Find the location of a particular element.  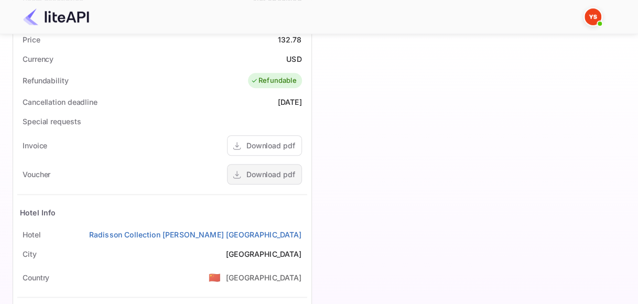

div: City is located at coordinates (29, 254).